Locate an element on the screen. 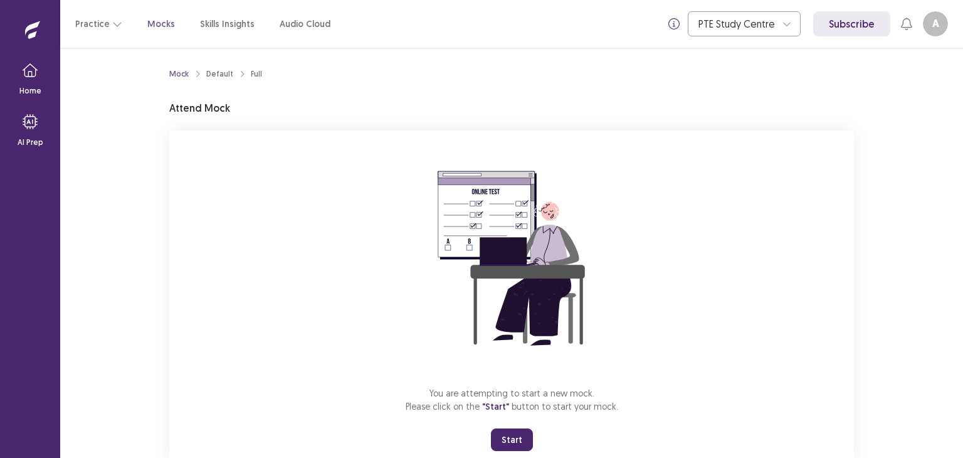  a: Audio Cloud is located at coordinates (305, 24).